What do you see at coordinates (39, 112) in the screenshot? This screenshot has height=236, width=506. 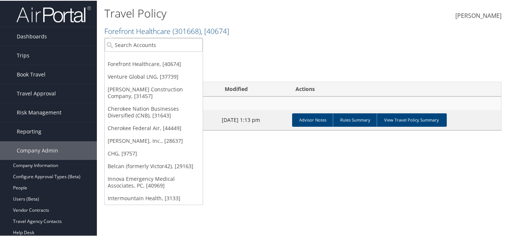 I see `span: Risk Management` at bounding box center [39, 112].